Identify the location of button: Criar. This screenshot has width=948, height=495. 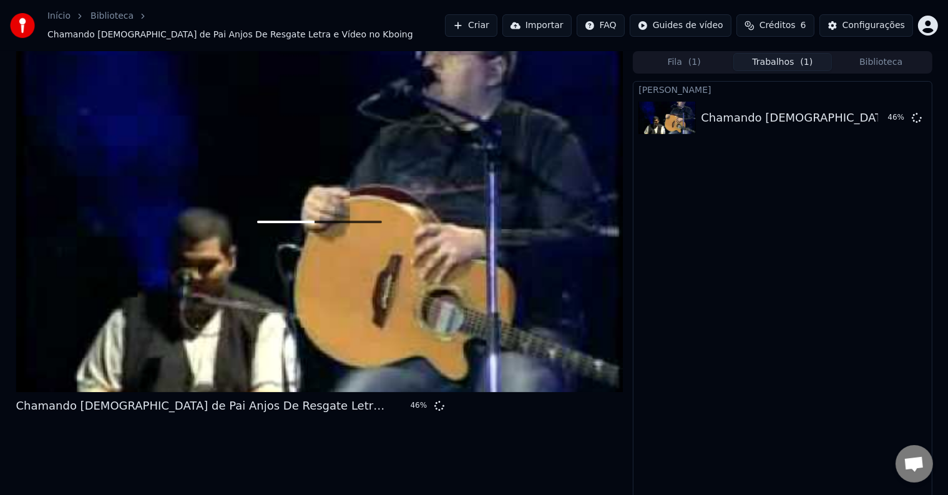
(471, 26).